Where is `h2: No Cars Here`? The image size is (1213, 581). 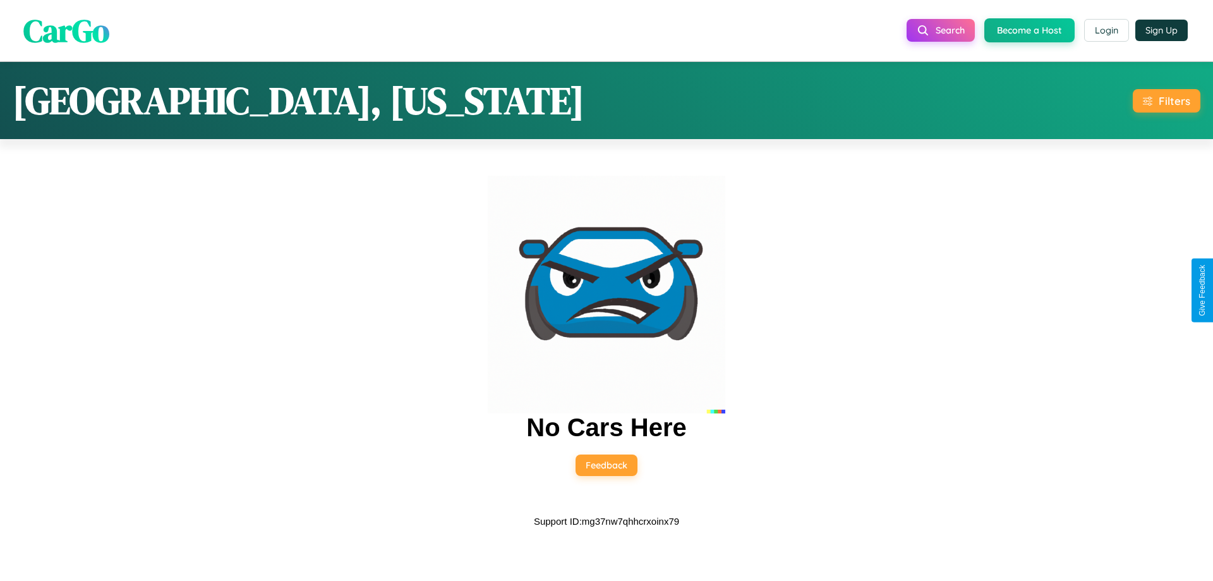
h2: No Cars Here is located at coordinates (606, 427).